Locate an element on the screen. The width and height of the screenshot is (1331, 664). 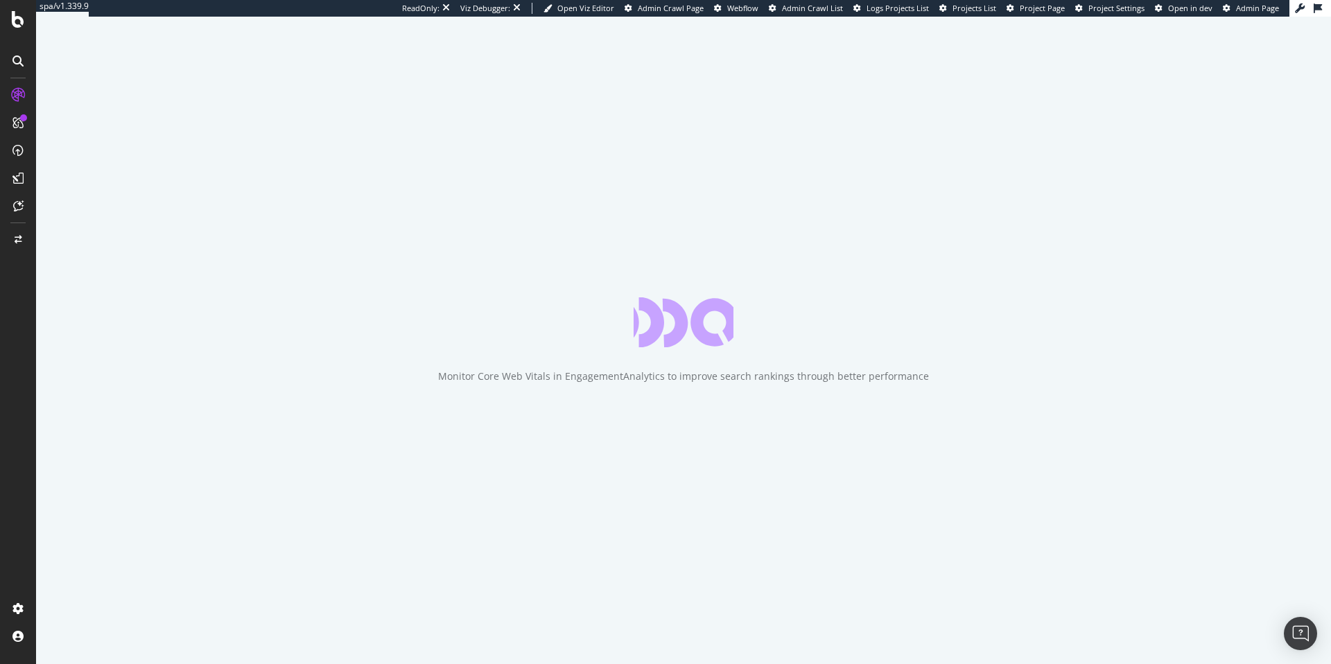
a: Admin Page is located at coordinates (1250, 8).